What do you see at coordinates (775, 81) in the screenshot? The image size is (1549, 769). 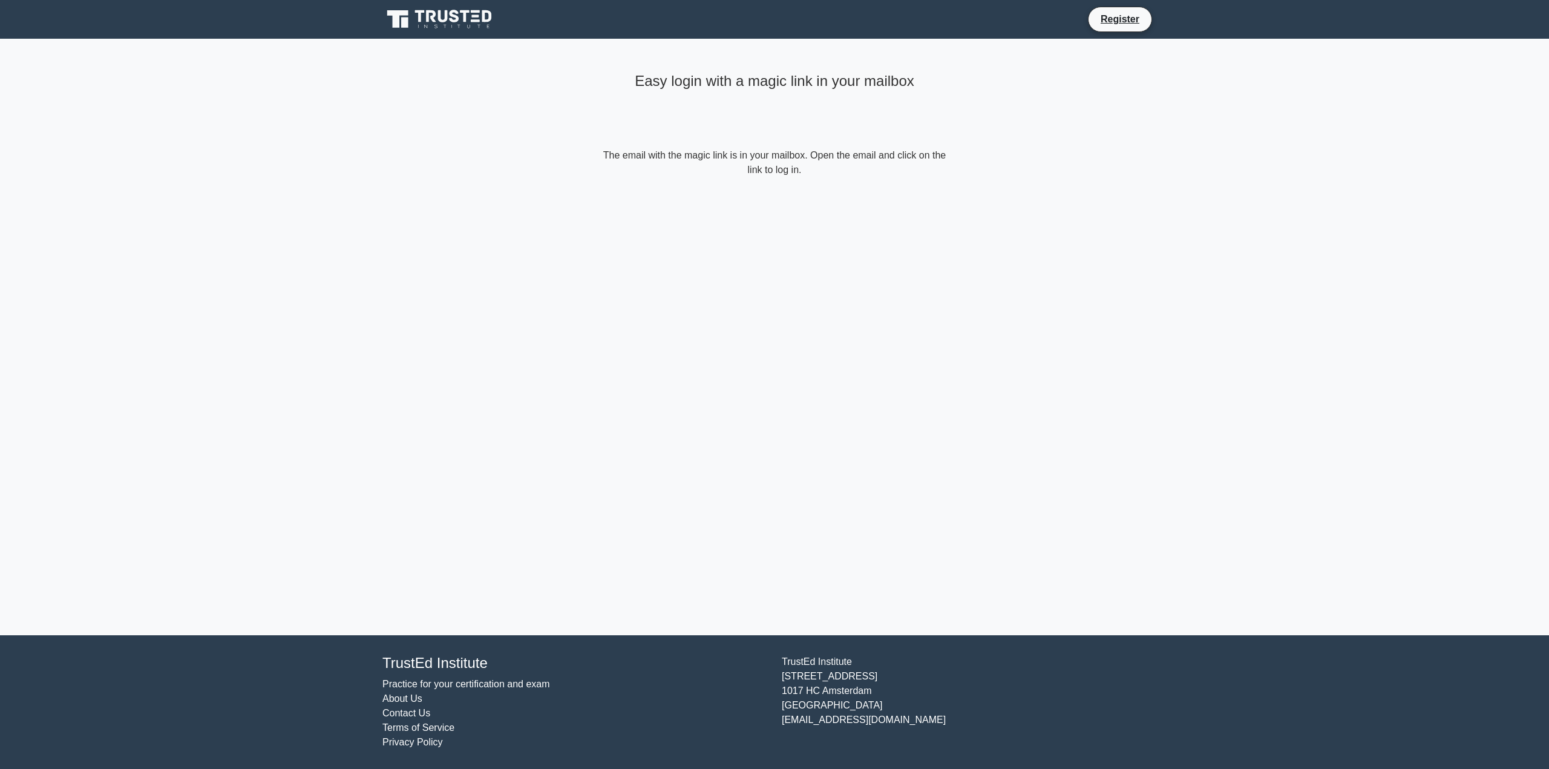 I see `h4: Easy login with a magic link in your mailbox` at bounding box center [775, 81].